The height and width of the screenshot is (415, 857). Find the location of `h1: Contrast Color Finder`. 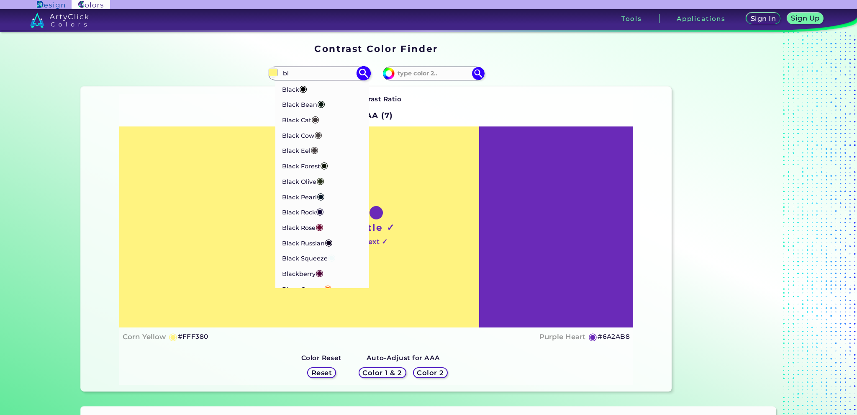

h1: Contrast Color Finder is located at coordinates (376, 49).